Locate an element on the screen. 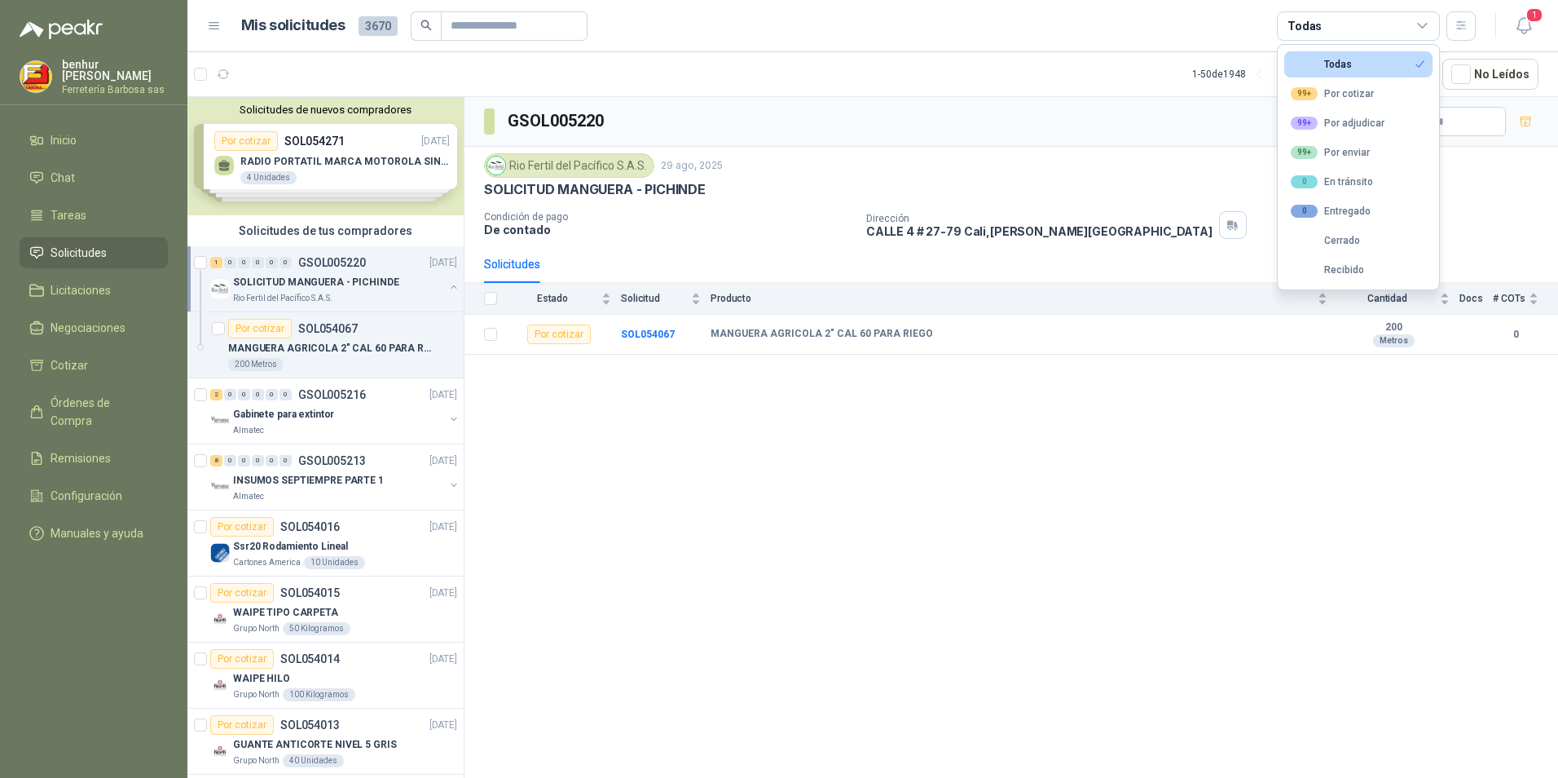  span: Licitaciones is located at coordinates (81, 290).